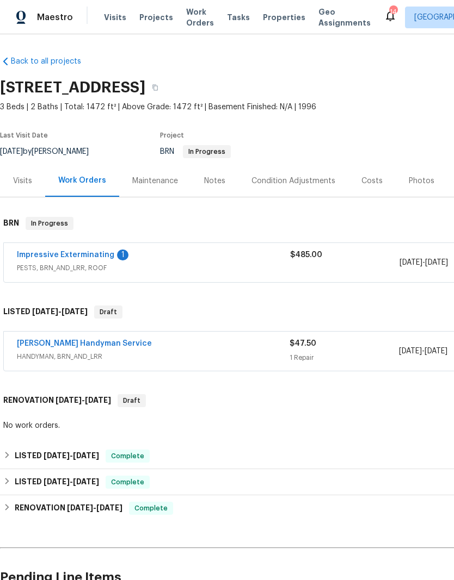 Image resolution: width=454 pixels, height=580 pixels. What do you see at coordinates (293, 181) in the screenshot?
I see `div: Condition Adjustments` at bounding box center [293, 181].